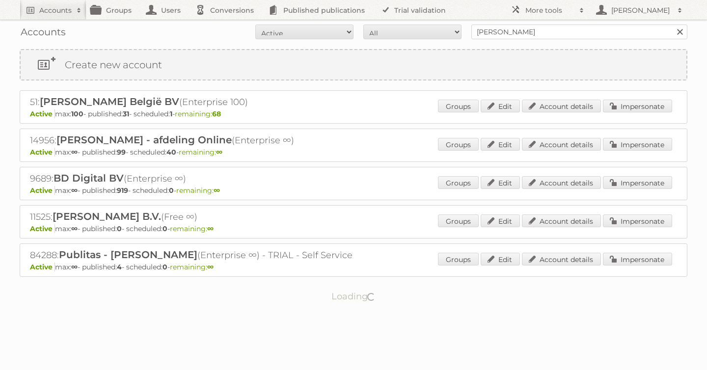 The height and width of the screenshot is (370, 707). What do you see at coordinates (202, 102) in the screenshot?
I see `h2: 51: (Enterprise 100)` at bounding box center [202, 102].